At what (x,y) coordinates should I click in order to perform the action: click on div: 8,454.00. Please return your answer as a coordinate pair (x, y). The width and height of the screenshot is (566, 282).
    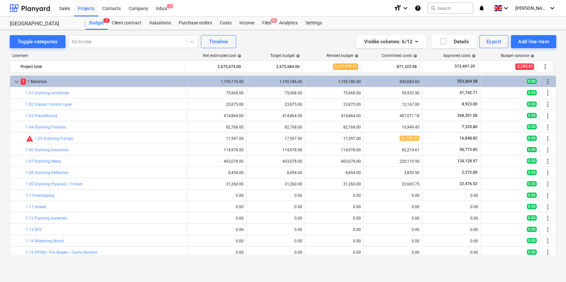
    Looking at the image, I should click on (217, 173).